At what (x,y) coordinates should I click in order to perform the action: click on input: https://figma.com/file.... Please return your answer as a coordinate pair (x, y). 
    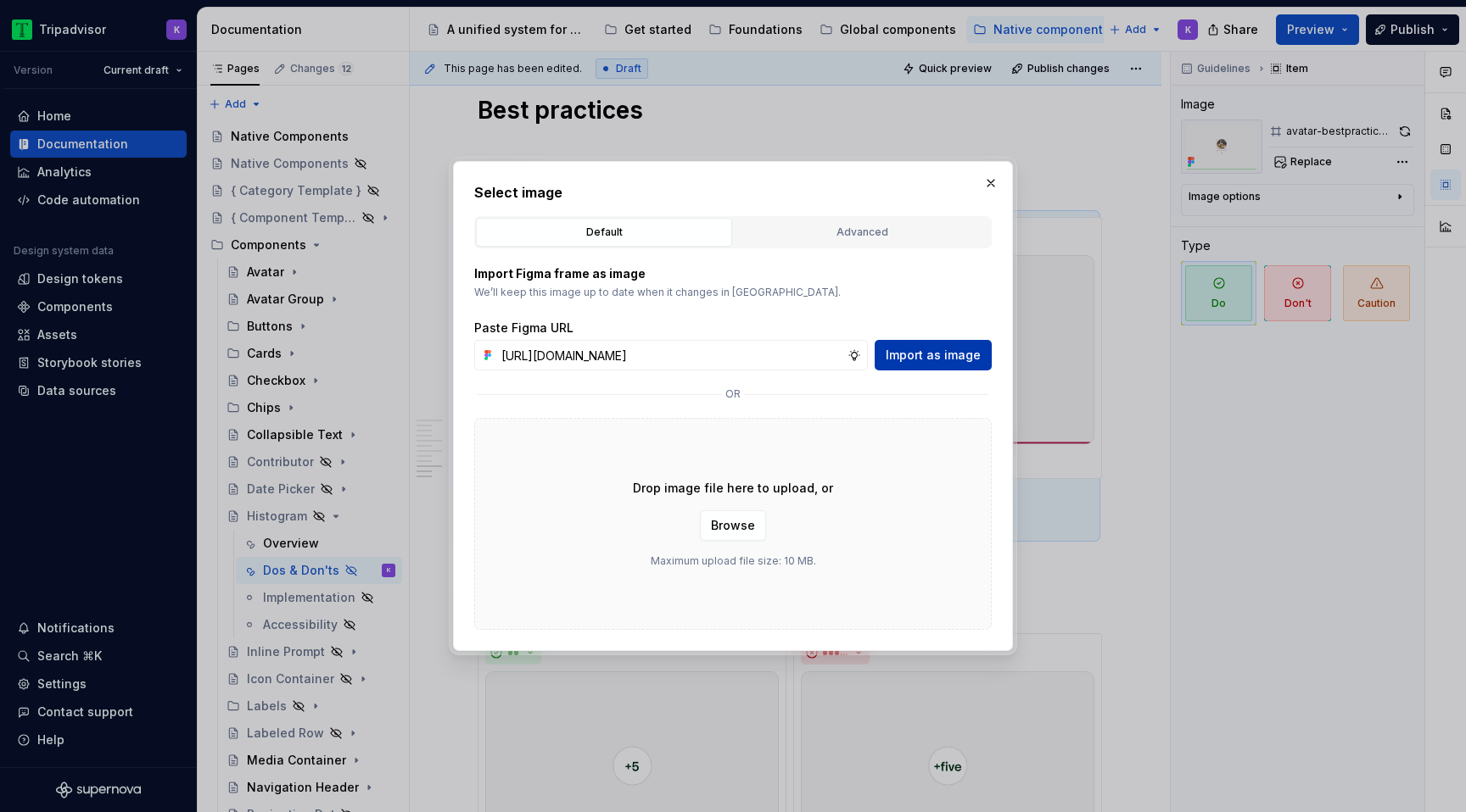
    Looking at the image, I should click on (671, 355).